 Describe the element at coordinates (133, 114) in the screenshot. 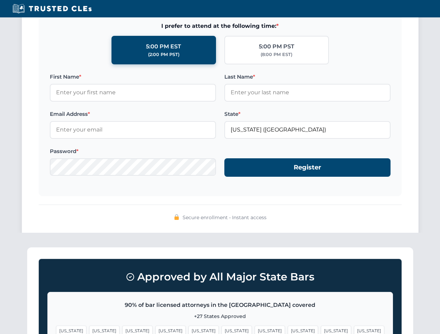

I see `label: Email Address` at that location.